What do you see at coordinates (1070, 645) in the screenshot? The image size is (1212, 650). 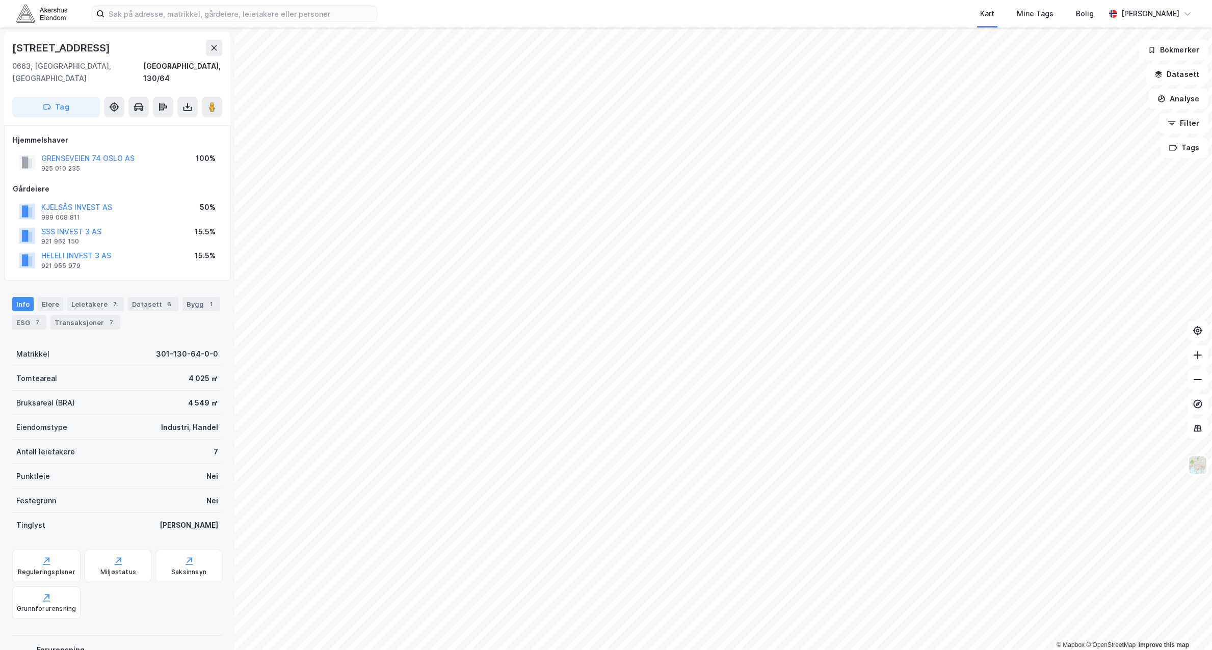 I see `a: Mapbox` at bounding box center [1070, 645].